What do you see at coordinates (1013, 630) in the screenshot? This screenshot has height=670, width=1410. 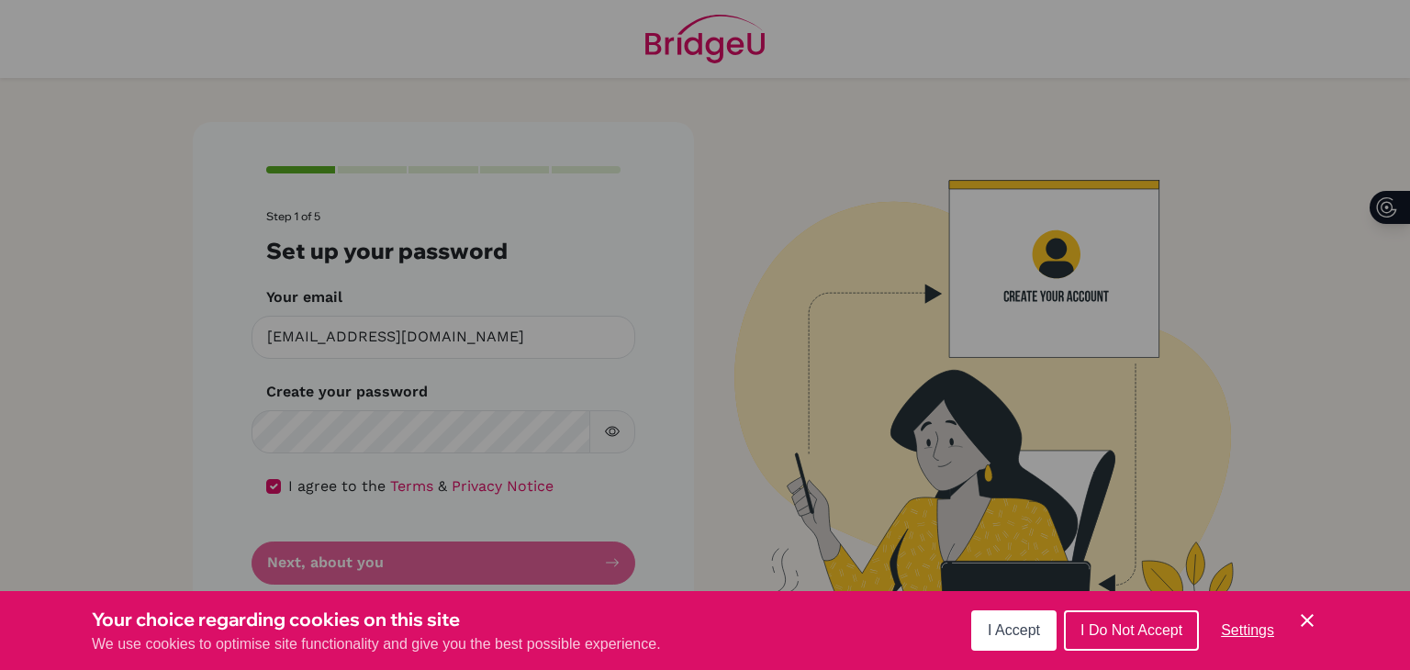 I see `span: I Accept` at bounding box center [1013, 630].